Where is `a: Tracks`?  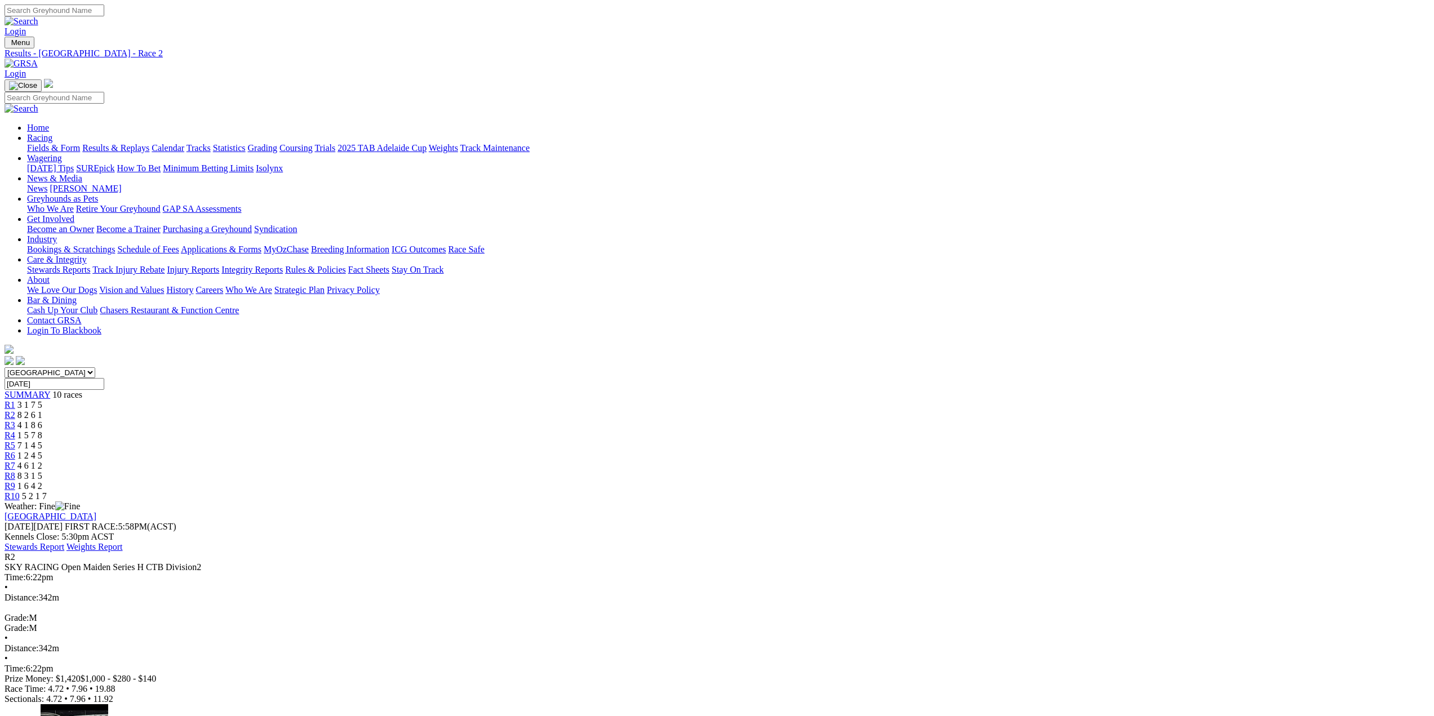
a: Tracks is located at coordinates (198, 148).